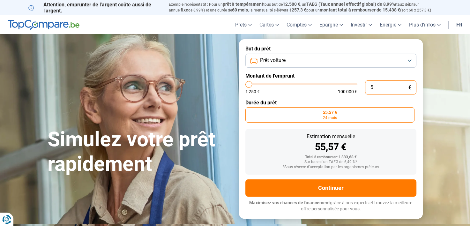 The width and height of the screenshot is (470, 226). Describe the element at coordinates (139, 152) in the screenshot. I see `h1: Simulez votre prêt rapidement` at that location.